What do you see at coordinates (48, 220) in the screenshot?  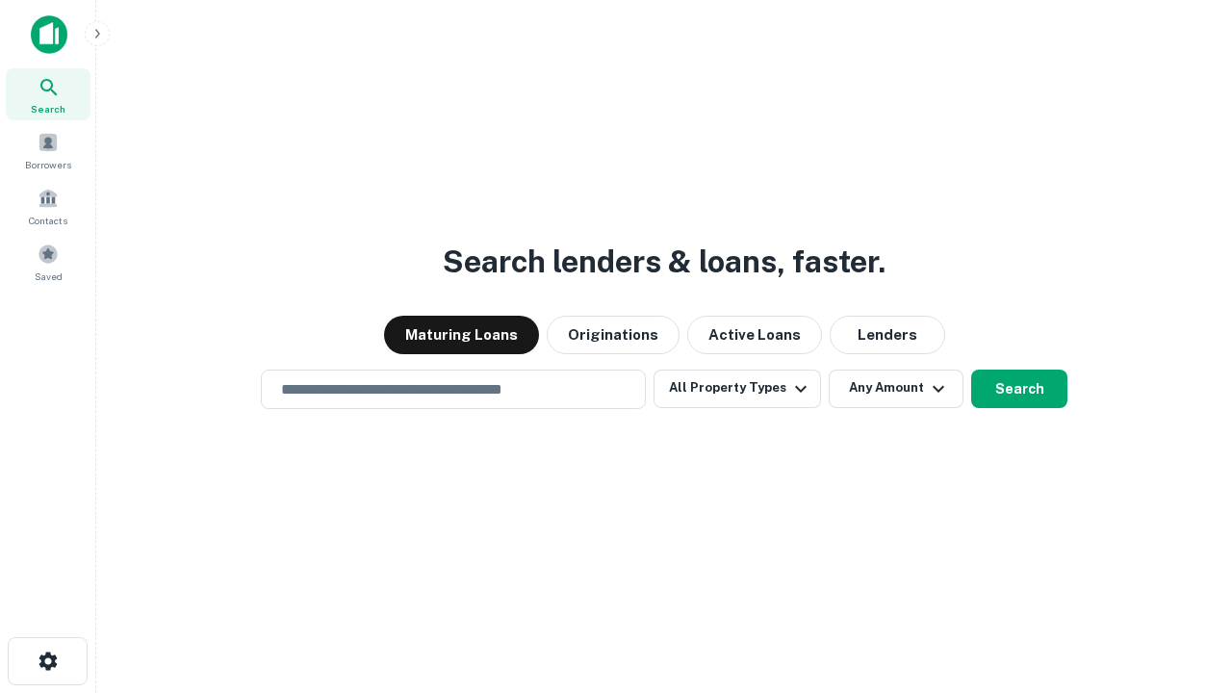 I see `span: Contacts` at bounding box center [48, 220].